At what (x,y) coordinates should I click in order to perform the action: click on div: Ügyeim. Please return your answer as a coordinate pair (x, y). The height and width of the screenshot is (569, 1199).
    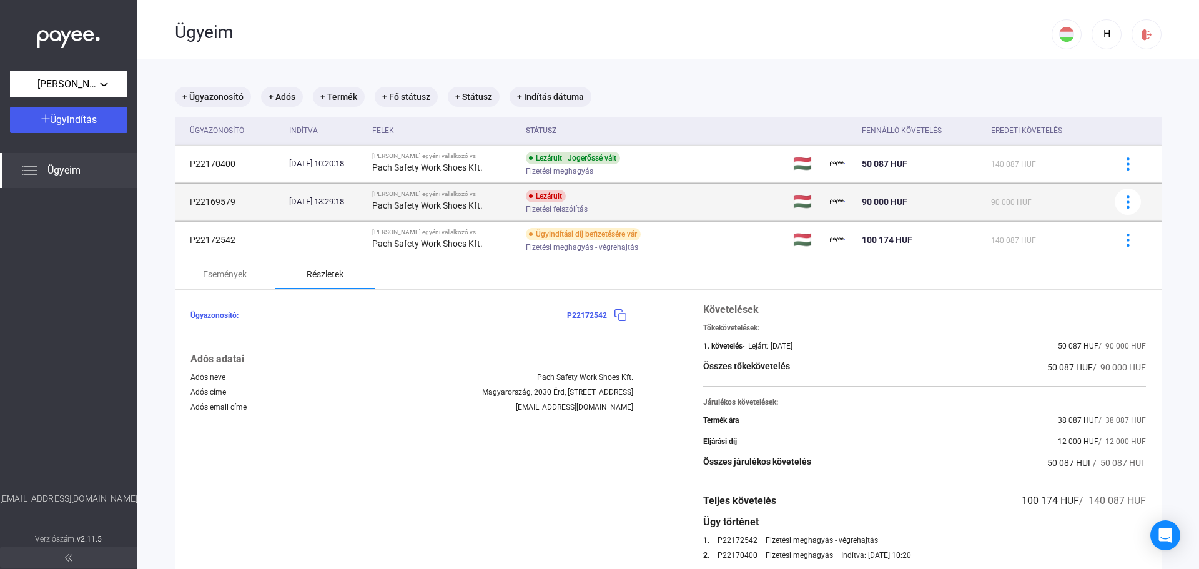
    Looking at the image, I should click on (613, 32).